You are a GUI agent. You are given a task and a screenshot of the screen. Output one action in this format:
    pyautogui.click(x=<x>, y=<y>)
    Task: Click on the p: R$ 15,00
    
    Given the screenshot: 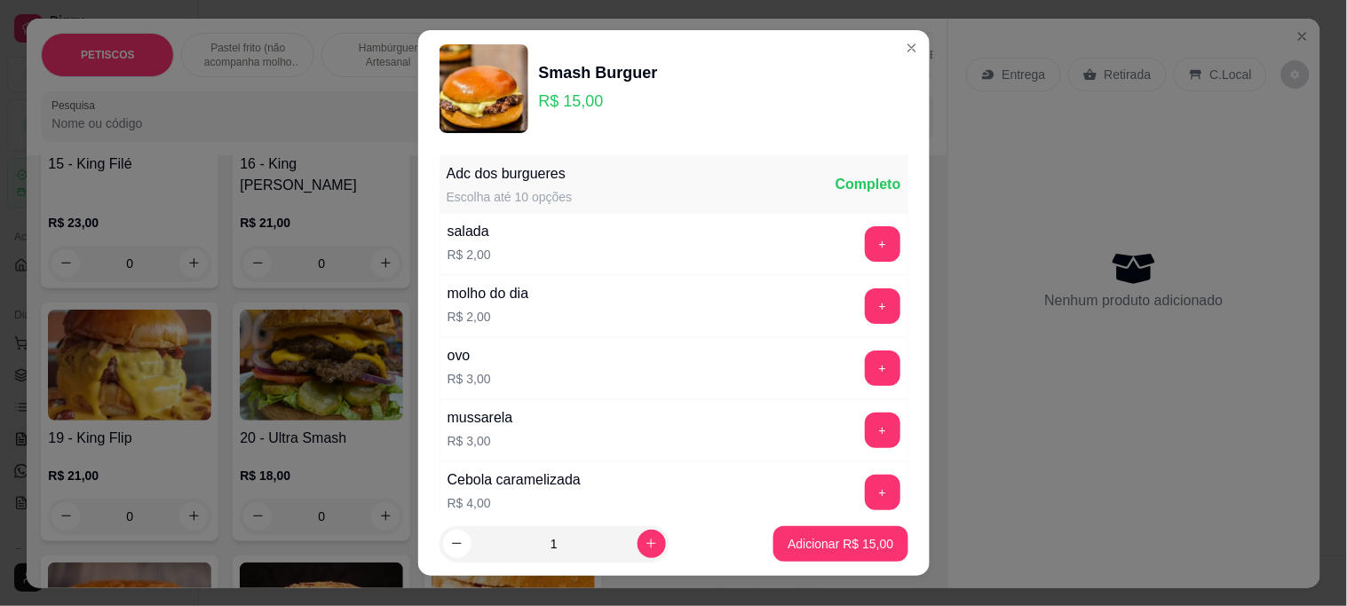 What is the action you would take?
    pyautogui.click(x=598, y=101)
    